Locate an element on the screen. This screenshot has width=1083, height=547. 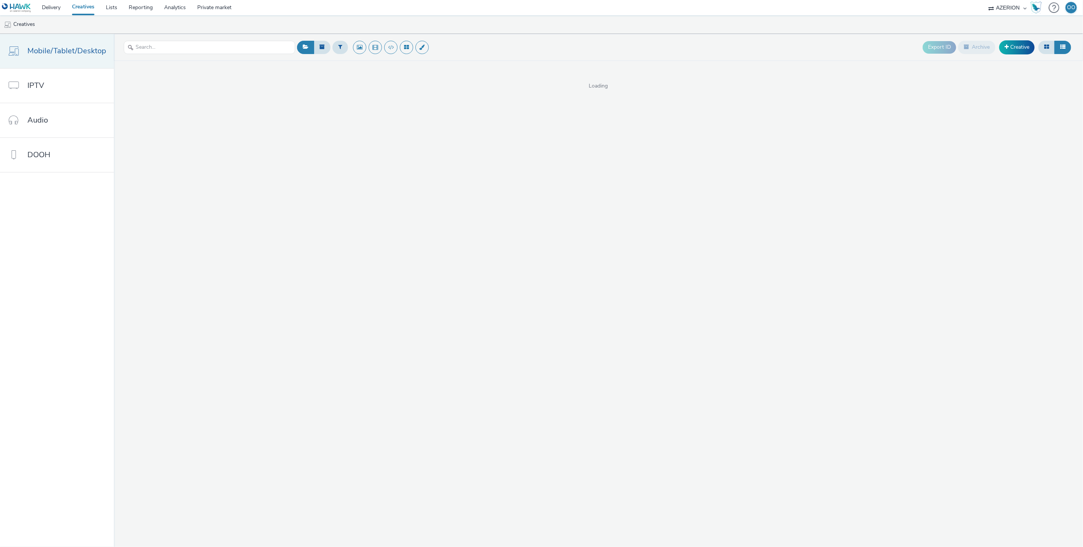
a: Creative is located at coordinates (1017, 47).